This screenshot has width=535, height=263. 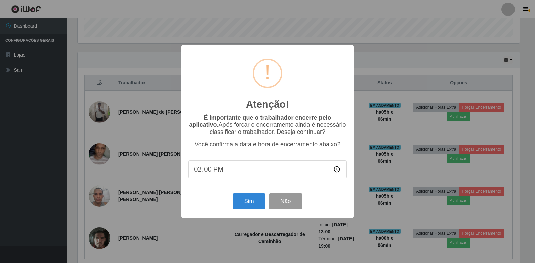 What do you see at coordinates (268, 144) in the screenshot?
I see `p: Você confirma a data e hora de encerramento abaixo?` at bounding box center [268, 144].